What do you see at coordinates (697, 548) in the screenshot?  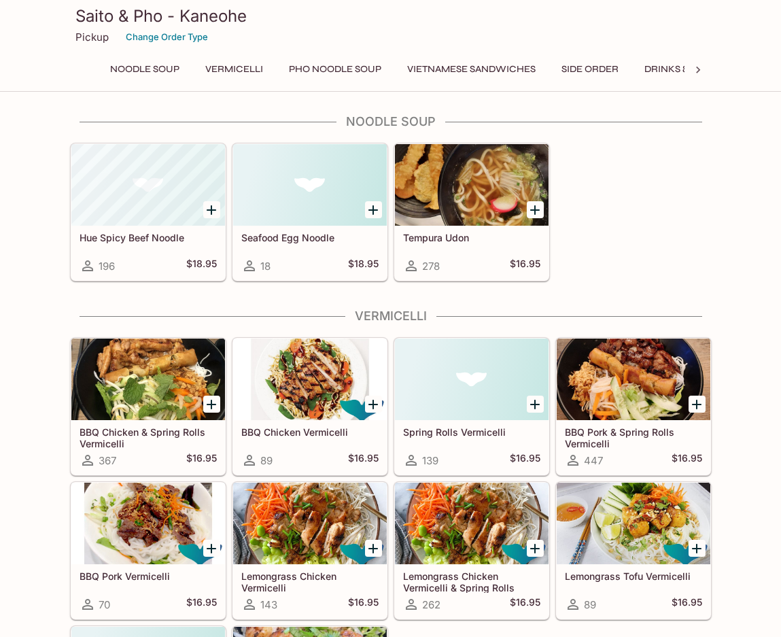 I see `button: Add Lemongrass Tofu Vermicelli` at bounding box center [697, 548].